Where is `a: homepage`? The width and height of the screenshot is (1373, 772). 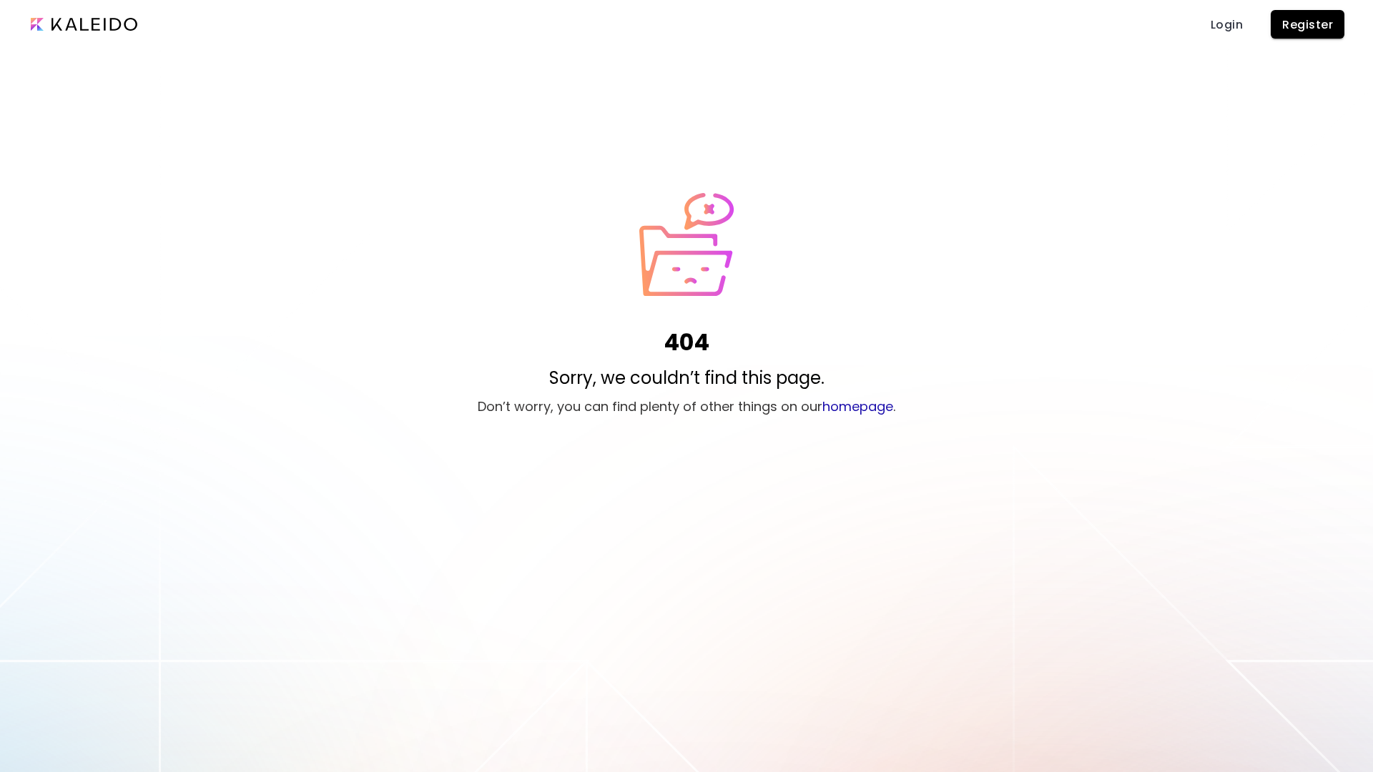 a: homepage is located at coordinates (857, 406).